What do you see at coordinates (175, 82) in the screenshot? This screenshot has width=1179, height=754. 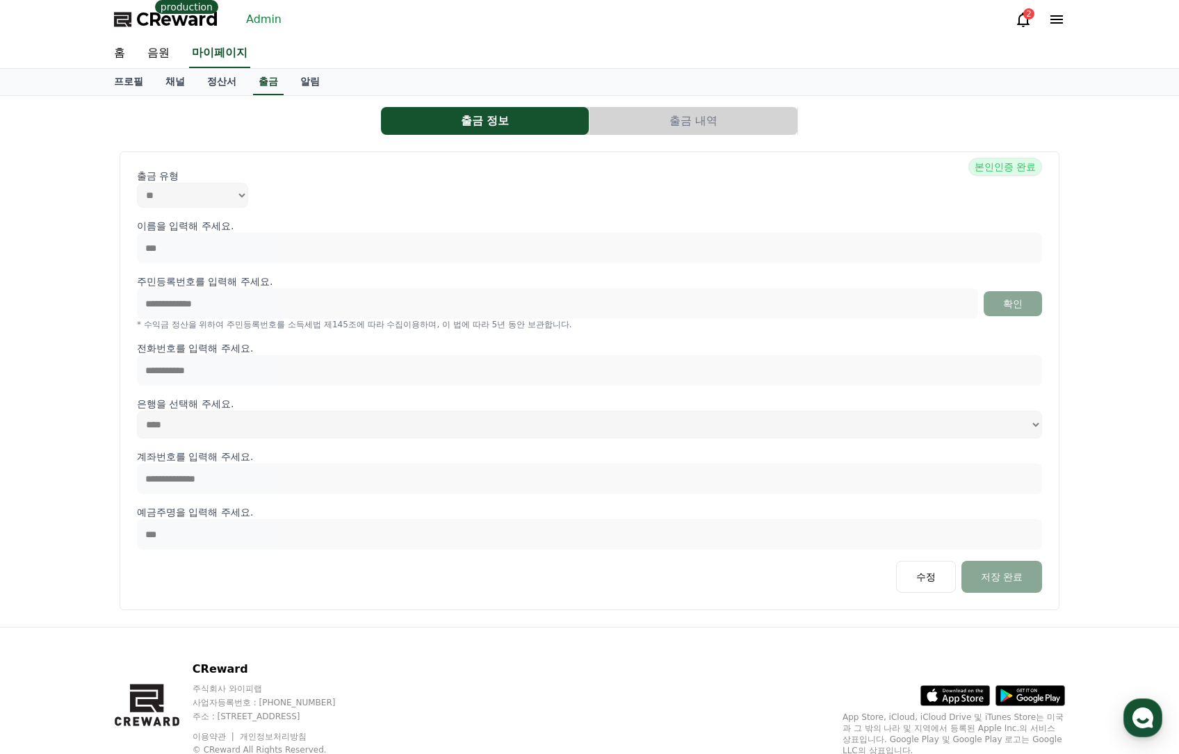 I see `a: 채널` at bounding box center [175, 82].